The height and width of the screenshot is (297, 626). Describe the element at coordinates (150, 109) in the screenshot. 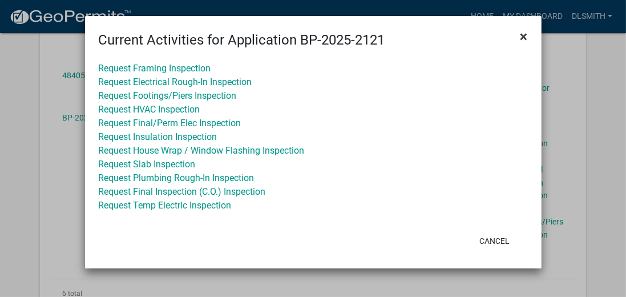

I see `a: Request HVAC Inspection` at that location.